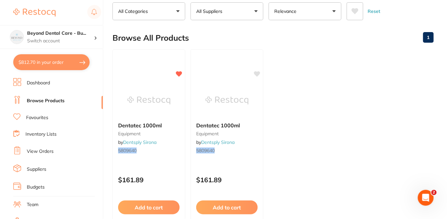 Image resolution: width=447 pixels, height=219 pixels. What do you see at coordinates (134, 11) in the screenshot?
I see `p: All Categories` at bounding box center [134, 11].